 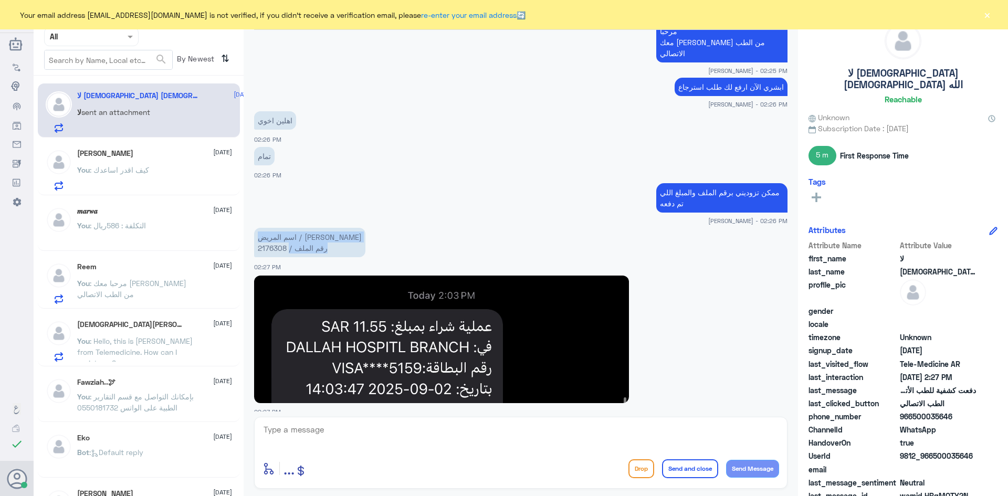 I want to click on h5: Reem, so click(x=87, y=267).